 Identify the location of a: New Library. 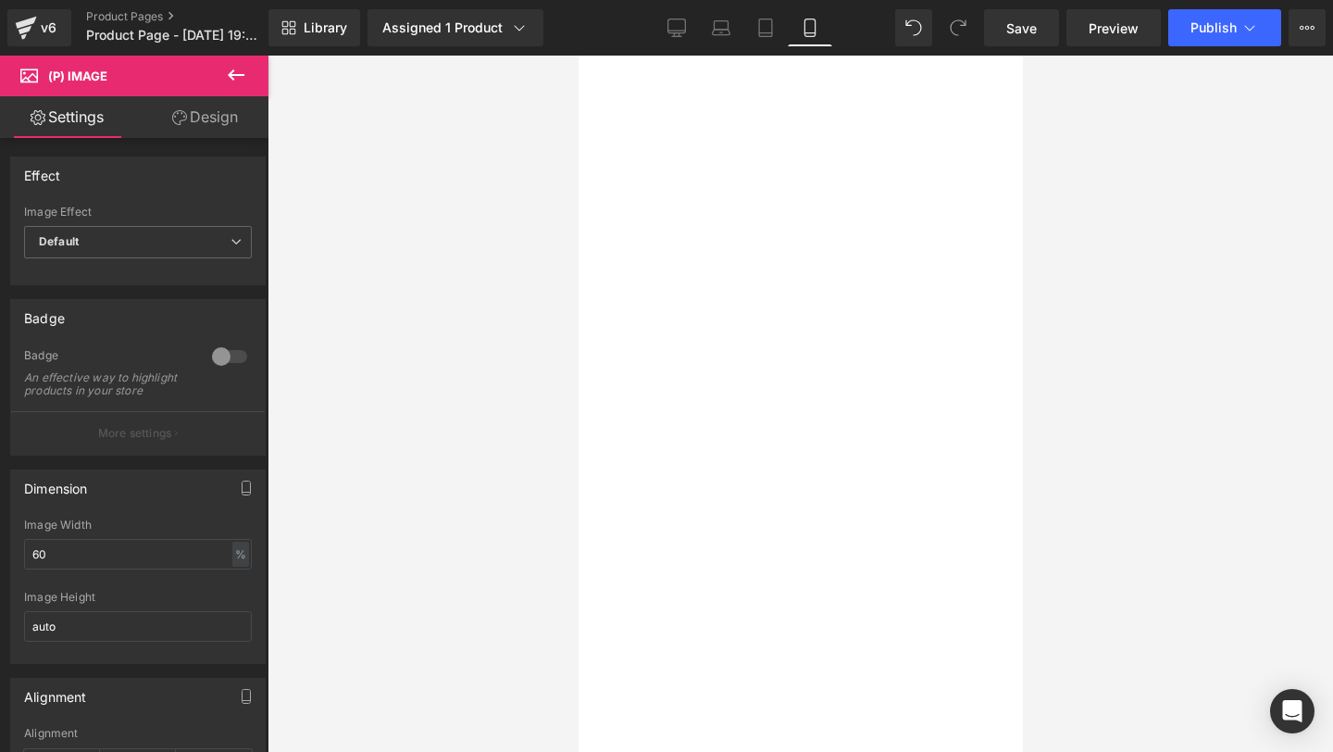
(314, 28).